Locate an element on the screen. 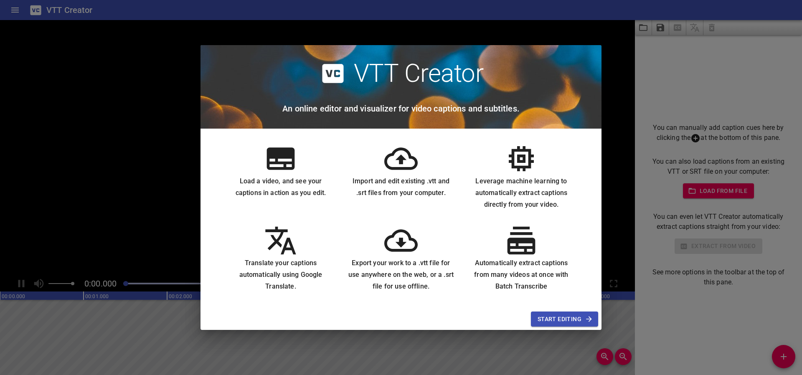 Image resolution: width=802 pixels, height=375 pixels. h6: Leverage machine learning to automatically extract captions directly from your video. is located at coordinates (522, 193).